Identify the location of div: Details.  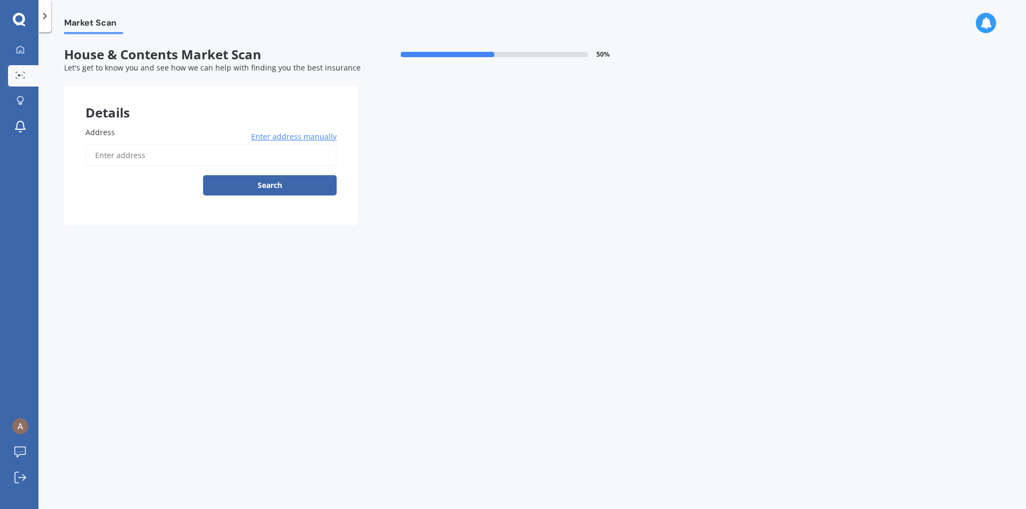
(211, 102).